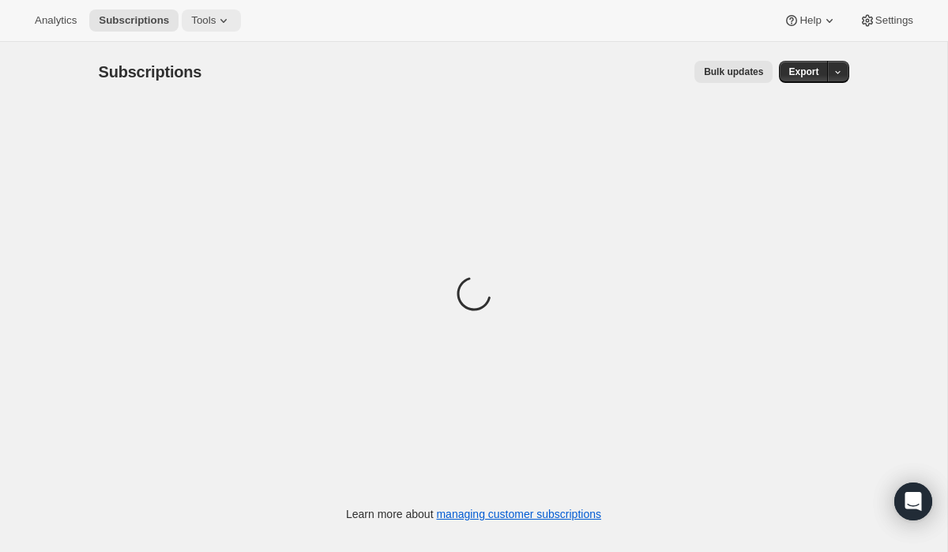  Describe the element at coordinates (733, 72) in the screenshot. I see `span: Bulk updates` at that location.